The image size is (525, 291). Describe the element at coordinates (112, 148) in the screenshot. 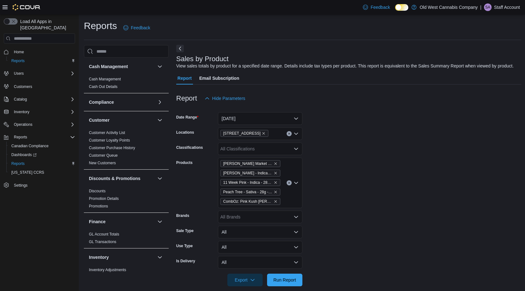

I see `a: Customer Purchase History` at that location.